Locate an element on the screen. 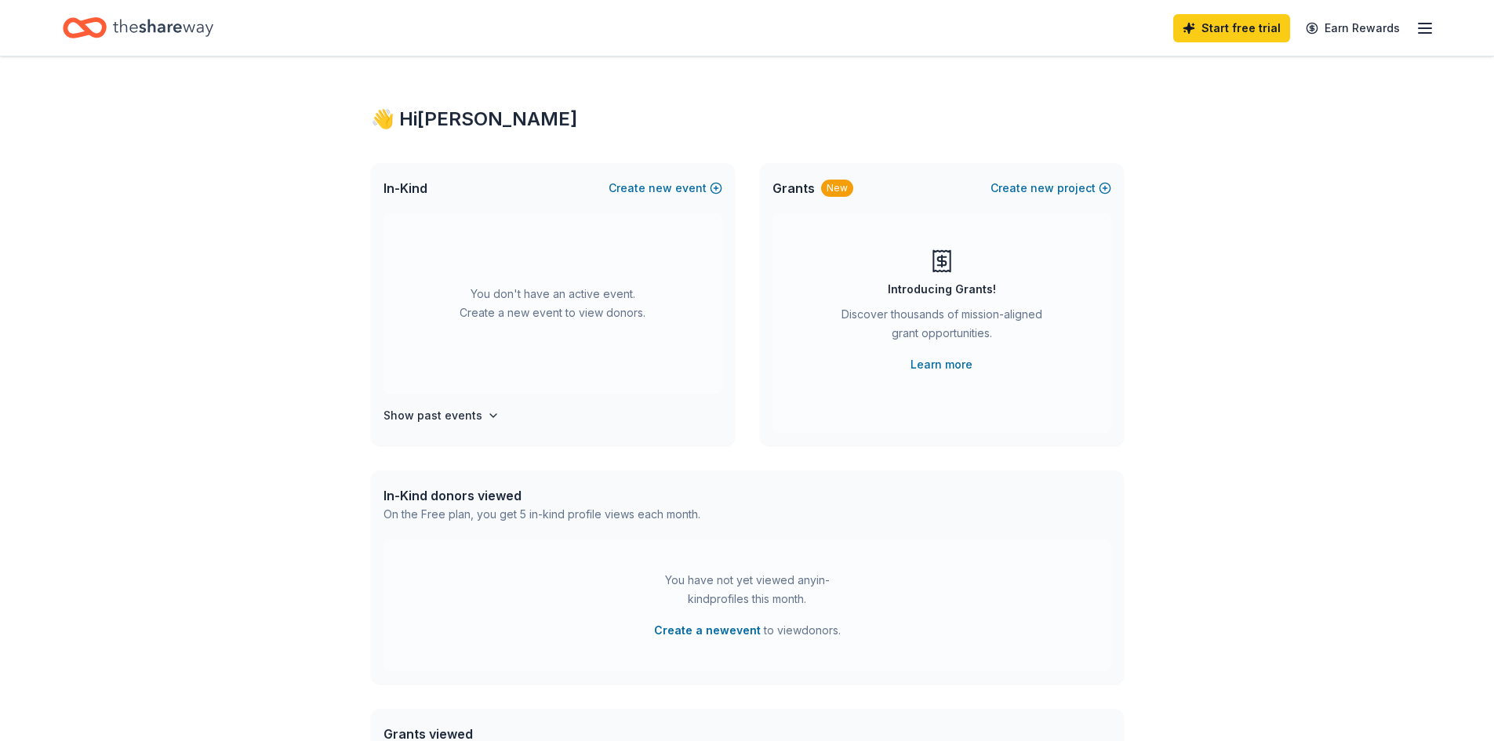  a: Earn Rewards is located at coordinates (1353, 28).